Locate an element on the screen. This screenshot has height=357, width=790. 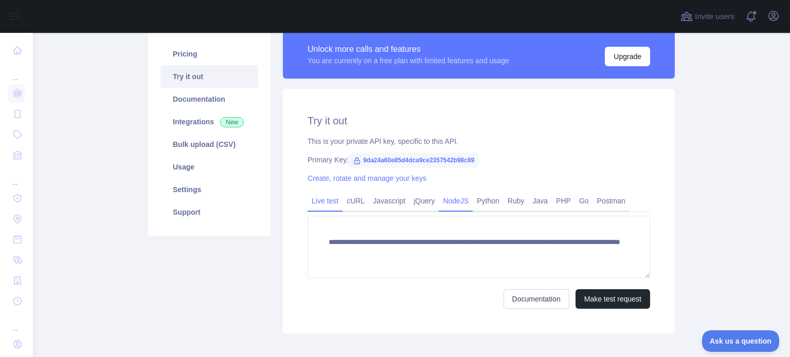
a: cURL is located at coordinates (355, 201).